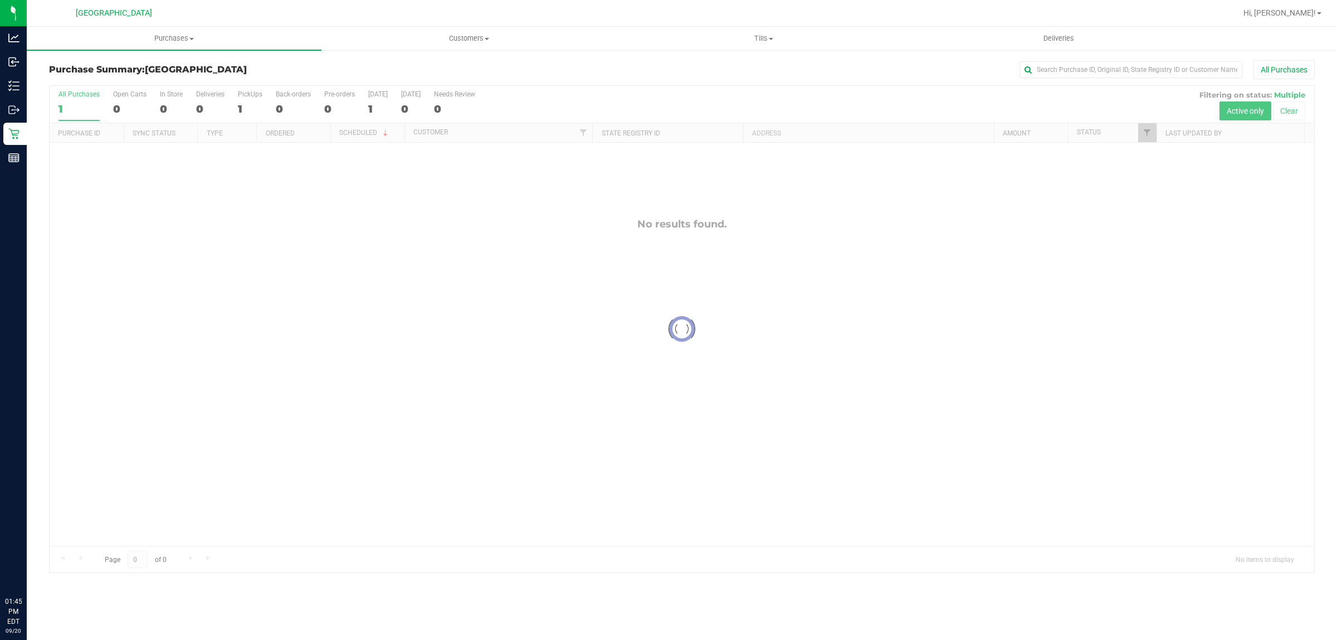 The image size is (1337, 640). Describe the element at coordinates (13, 611) in the screenshot. I see `p: 01:45 PM EDT` at that location.